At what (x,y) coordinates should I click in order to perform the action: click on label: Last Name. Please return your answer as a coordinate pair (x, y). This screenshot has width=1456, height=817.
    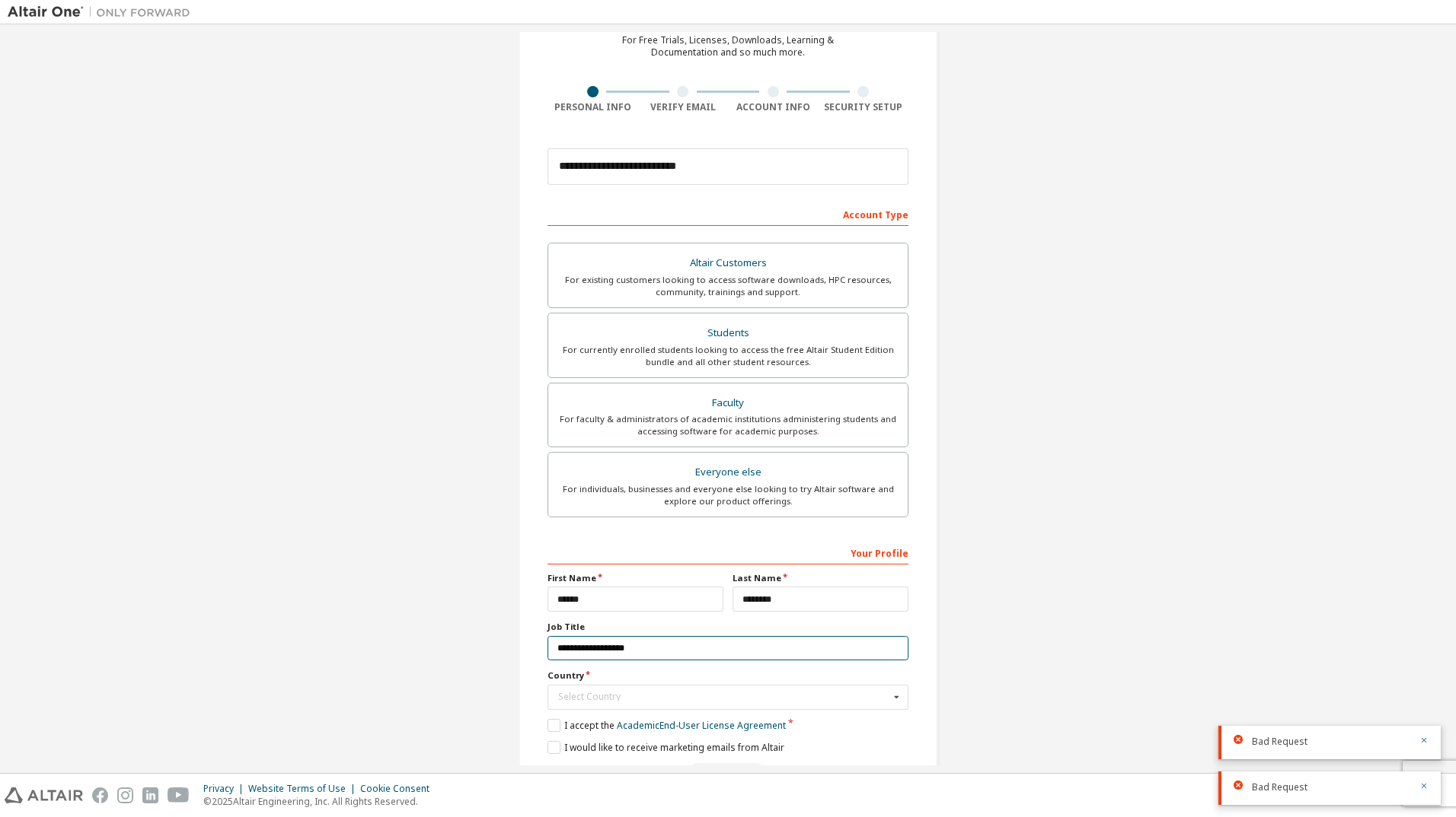
    Looking at the image, I should click on (820, 579).